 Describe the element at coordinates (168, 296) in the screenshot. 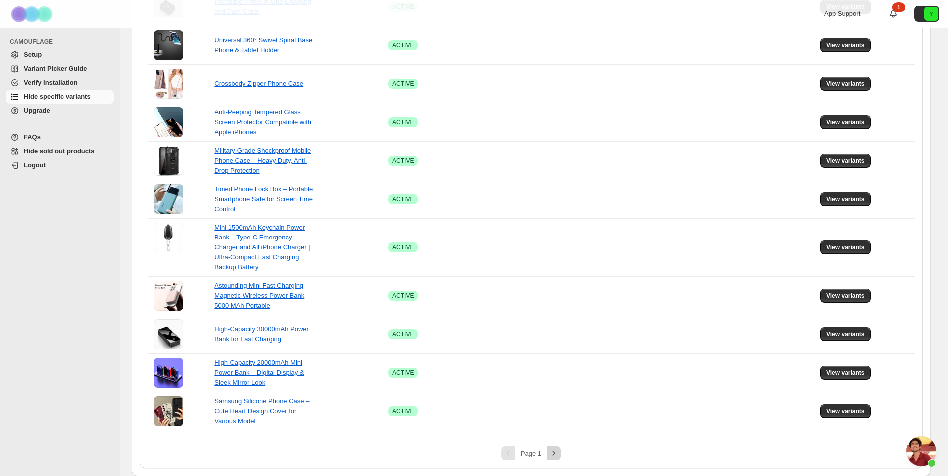

I see `img: Astounding Mini Fast Charging Magnetic Wireless Power Bank 5000 MAh Portable` at that location.